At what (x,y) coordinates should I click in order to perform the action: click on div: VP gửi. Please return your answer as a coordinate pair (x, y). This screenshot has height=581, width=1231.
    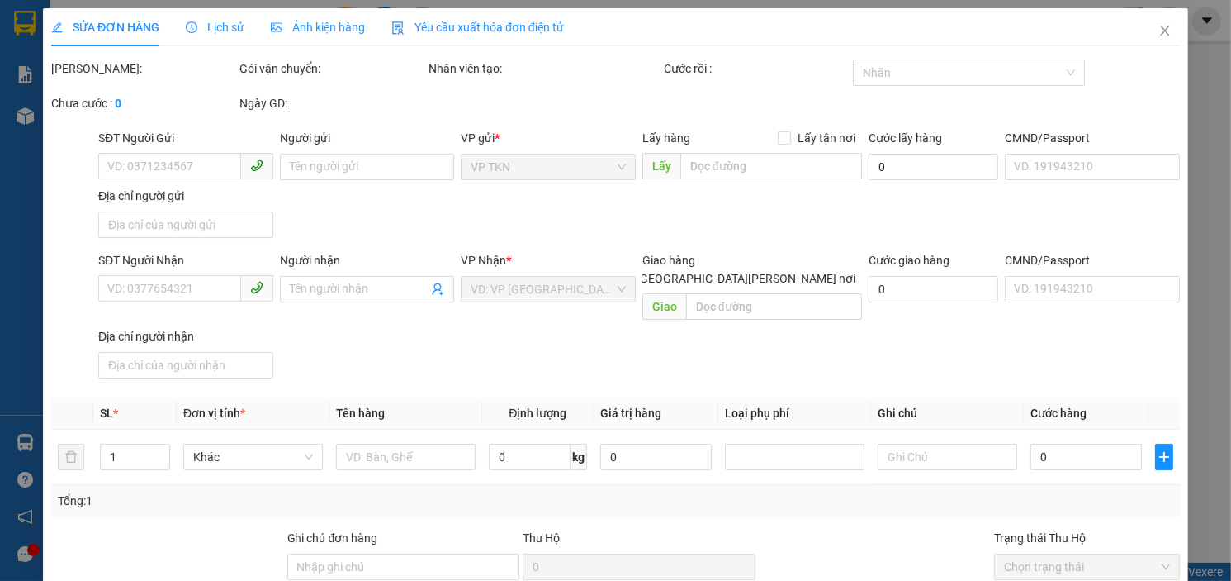
    Looking at the image, I should click on (548, 138).